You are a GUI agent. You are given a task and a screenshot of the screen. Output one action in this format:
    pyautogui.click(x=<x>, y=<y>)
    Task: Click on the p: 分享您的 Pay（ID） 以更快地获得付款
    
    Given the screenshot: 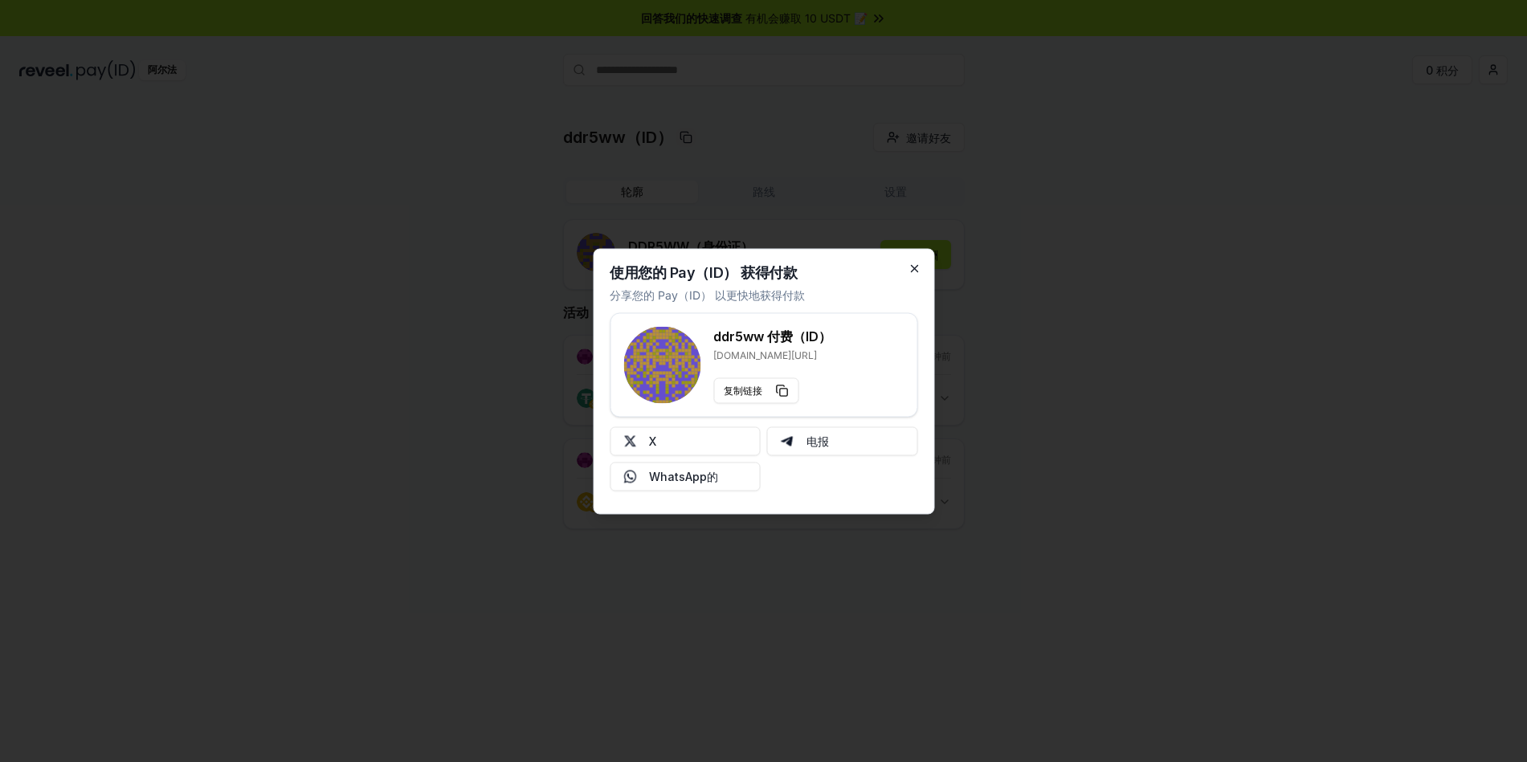 What is the action you would take?
    pyautogui.click(x=707, y=294)
    